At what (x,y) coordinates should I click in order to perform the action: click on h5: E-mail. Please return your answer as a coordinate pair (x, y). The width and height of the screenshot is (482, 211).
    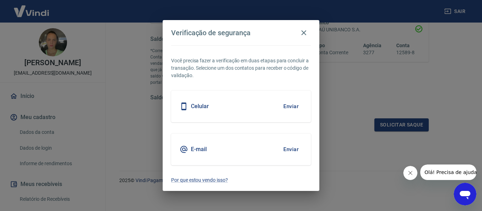
    Looking at the image, I should click on (199, 150).